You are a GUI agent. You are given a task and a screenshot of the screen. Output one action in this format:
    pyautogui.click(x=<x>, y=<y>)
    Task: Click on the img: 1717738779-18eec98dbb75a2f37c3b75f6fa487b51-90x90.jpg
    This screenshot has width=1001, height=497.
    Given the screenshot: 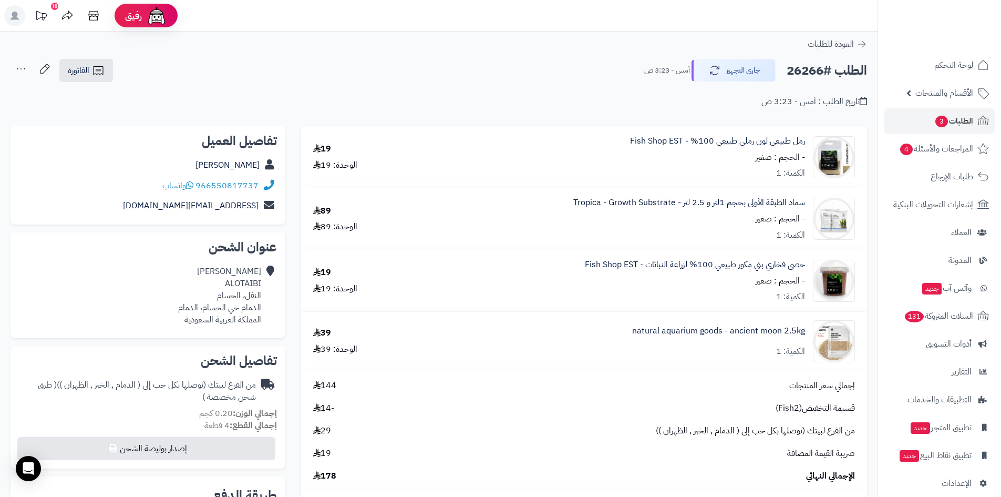 What is the action you would take?
    pyautogui.click(x=834, y=341)
    